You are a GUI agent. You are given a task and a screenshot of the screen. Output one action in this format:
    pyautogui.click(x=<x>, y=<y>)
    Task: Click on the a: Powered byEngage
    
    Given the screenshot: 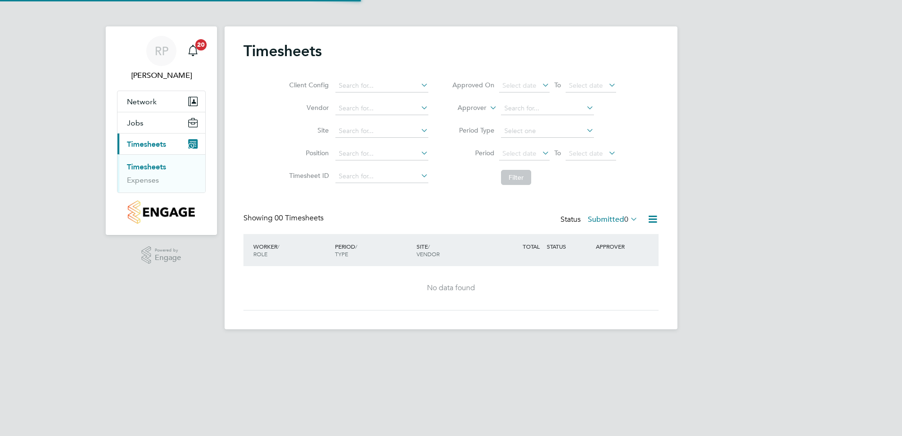 What is the action you would take?
    pyautogui.click(x=161, y=255)
    